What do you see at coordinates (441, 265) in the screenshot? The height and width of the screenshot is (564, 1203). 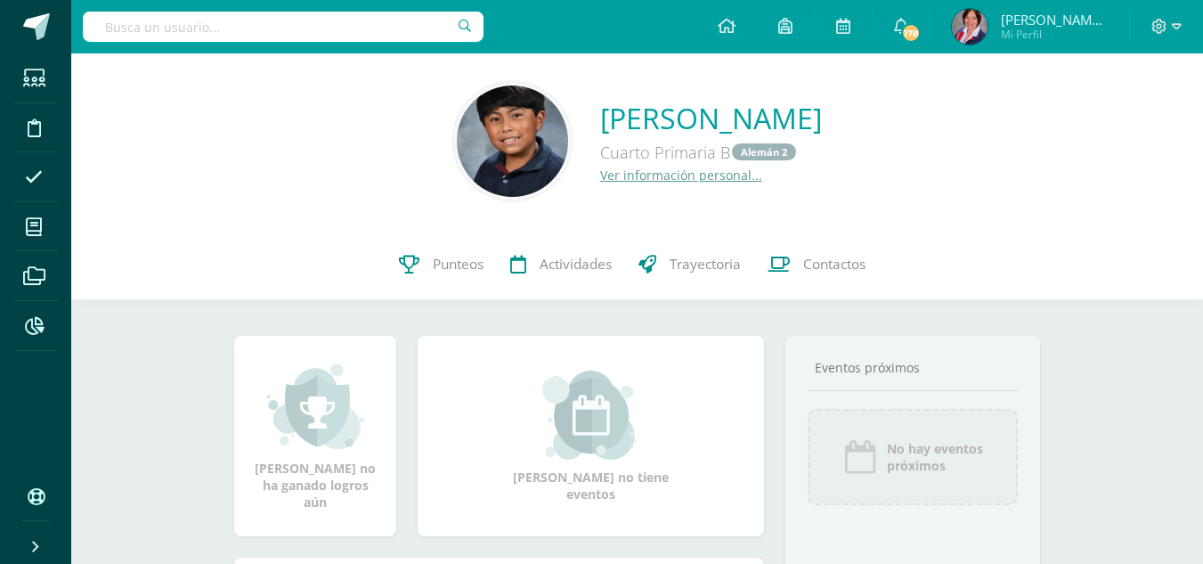 I see `a: Punteos` at bounding box center [441, 265].